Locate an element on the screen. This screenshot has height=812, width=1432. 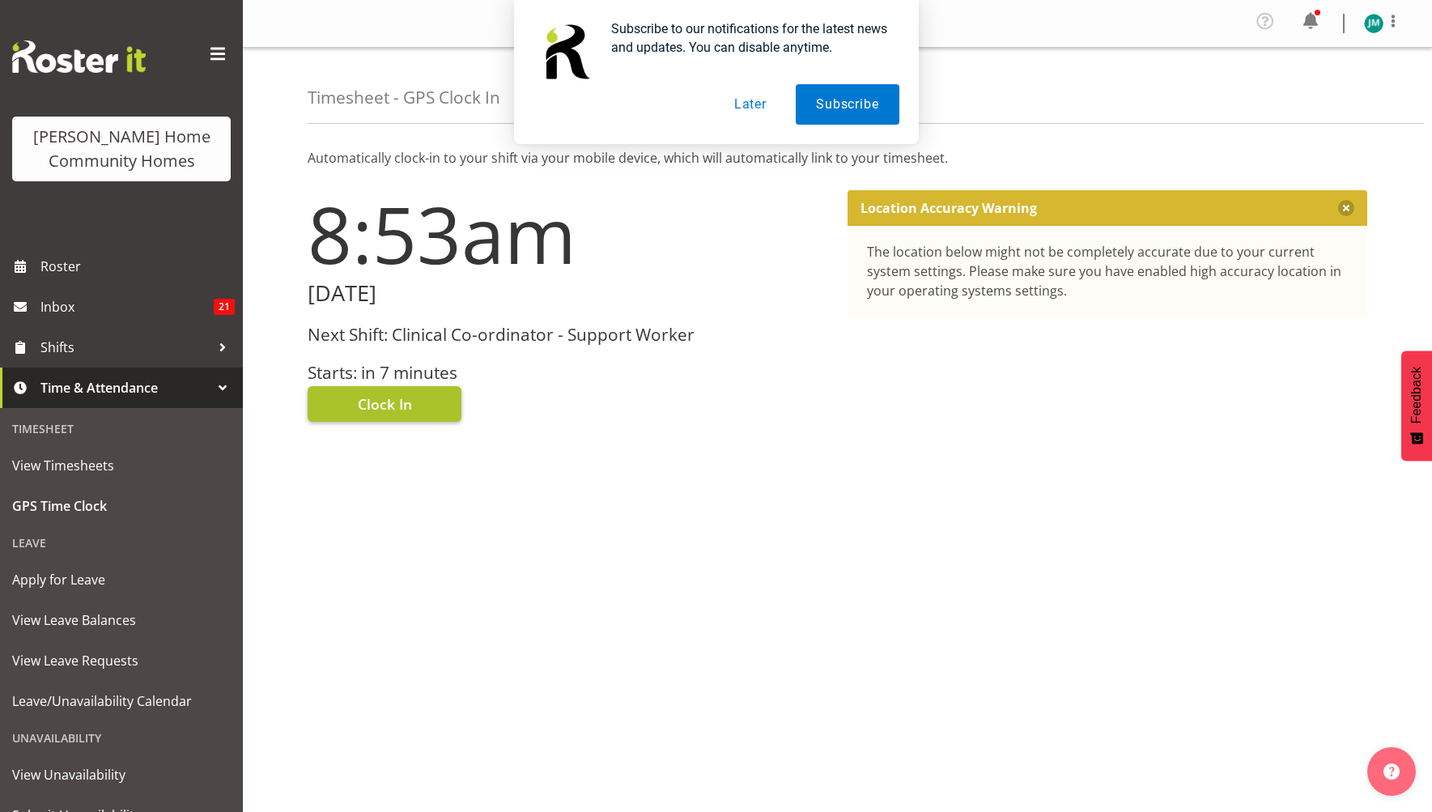
span: Roster is located at coordinates (138, 266).